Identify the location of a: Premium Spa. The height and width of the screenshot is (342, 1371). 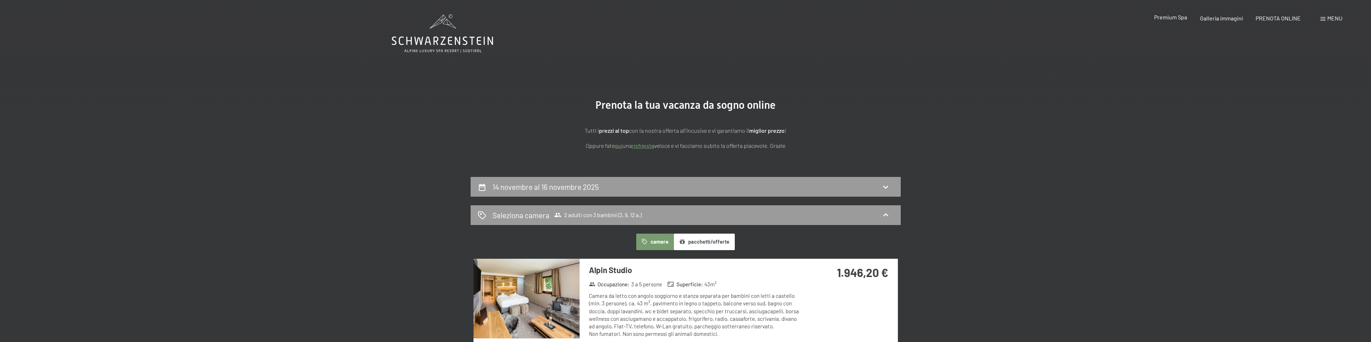
(1171, 17).